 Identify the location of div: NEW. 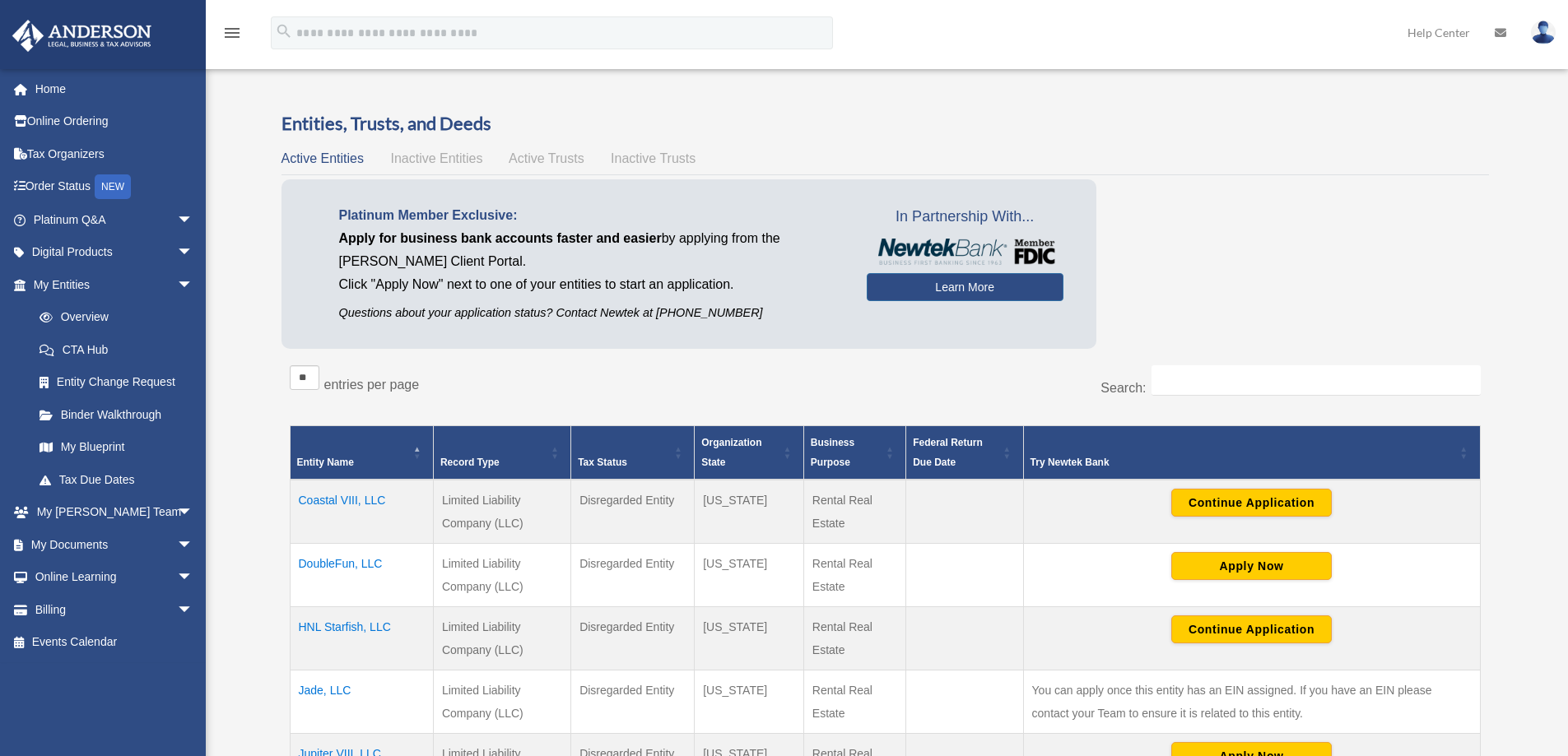
(113, 187).